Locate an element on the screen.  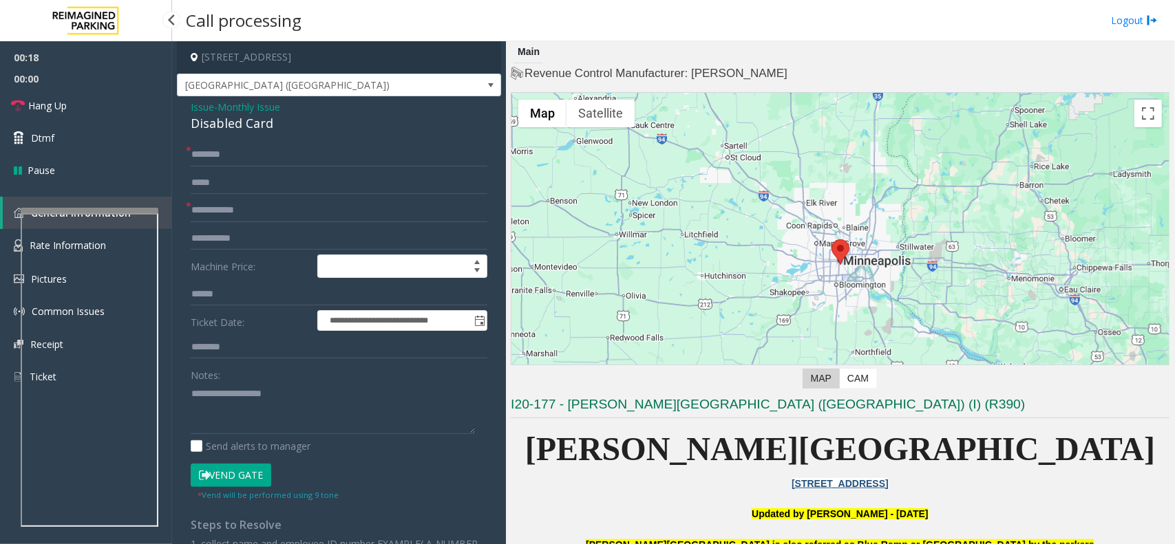
button: Show street map is located at coordinates (542, 114).